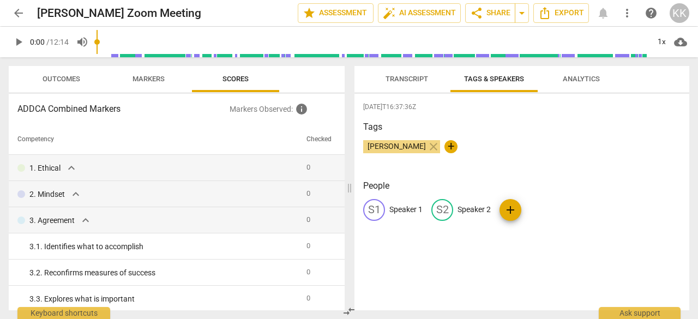 The image size is (698, 319). What do you see at coordinates (680, 13) in the screenshot?
I see `button: KK` at bounding box center [680, 13].